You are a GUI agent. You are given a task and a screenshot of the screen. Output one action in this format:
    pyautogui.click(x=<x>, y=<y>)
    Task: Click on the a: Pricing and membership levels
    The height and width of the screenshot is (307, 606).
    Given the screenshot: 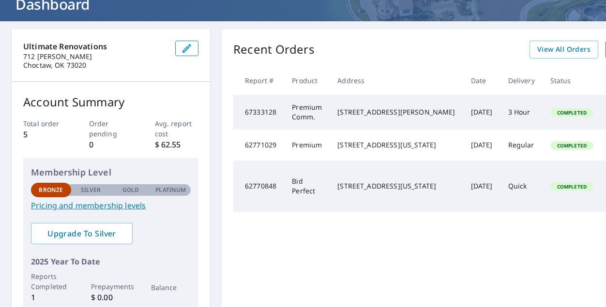 What is the action you would take?
    pyautogui.click(x=111, y=206)
    